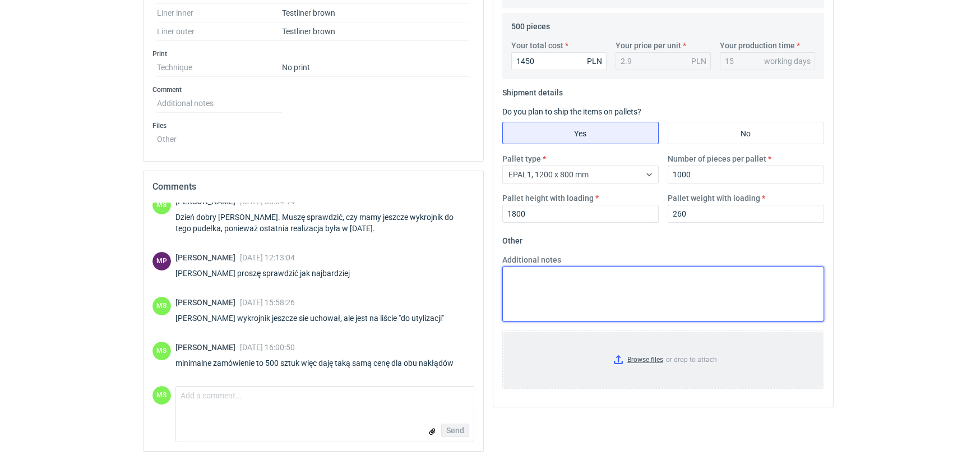  What do you see at coordinates (313, 90) in the screenshot?
I see `h3: Comment` at bounding box center [313, 90].